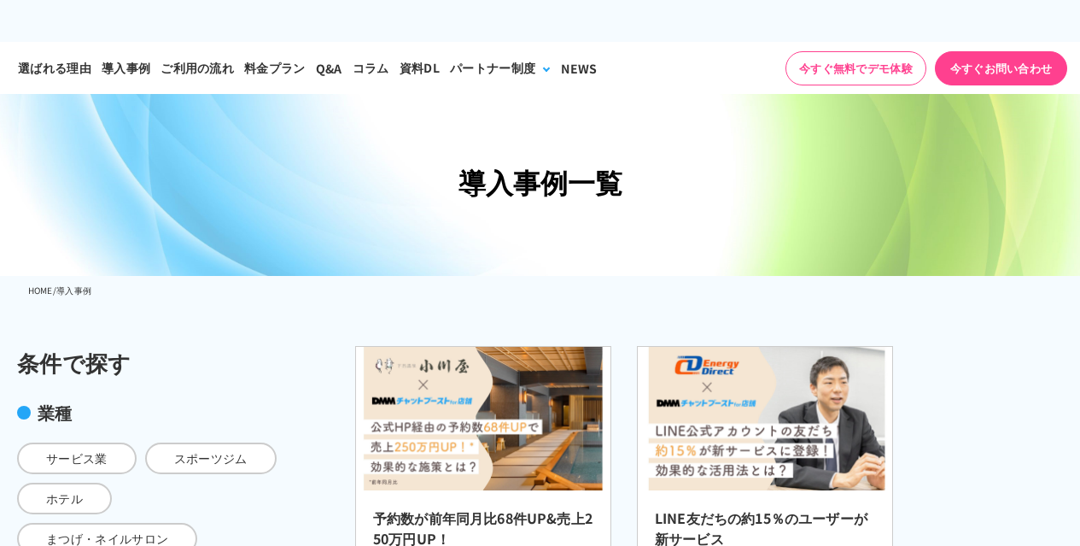 This screenshot has width=1080, height=546. I want to click on a: 資料DL, so click(419, 67).